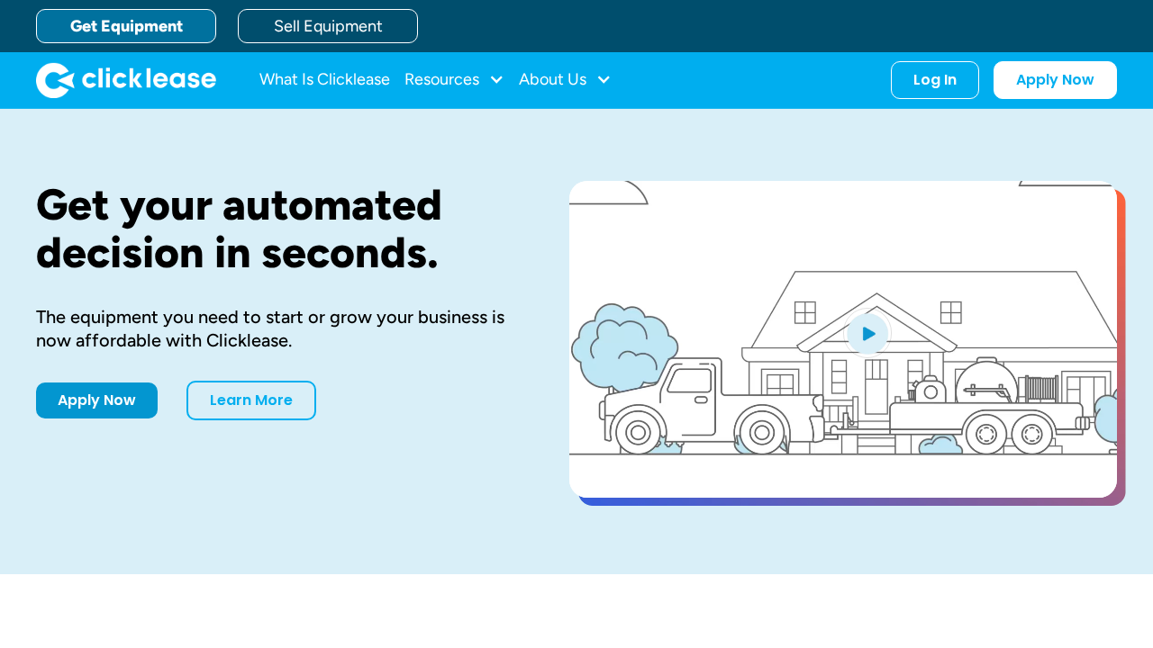 This screenshot has height=648, width=1153. I want to click on a: open lightbox, so click(843, 340).